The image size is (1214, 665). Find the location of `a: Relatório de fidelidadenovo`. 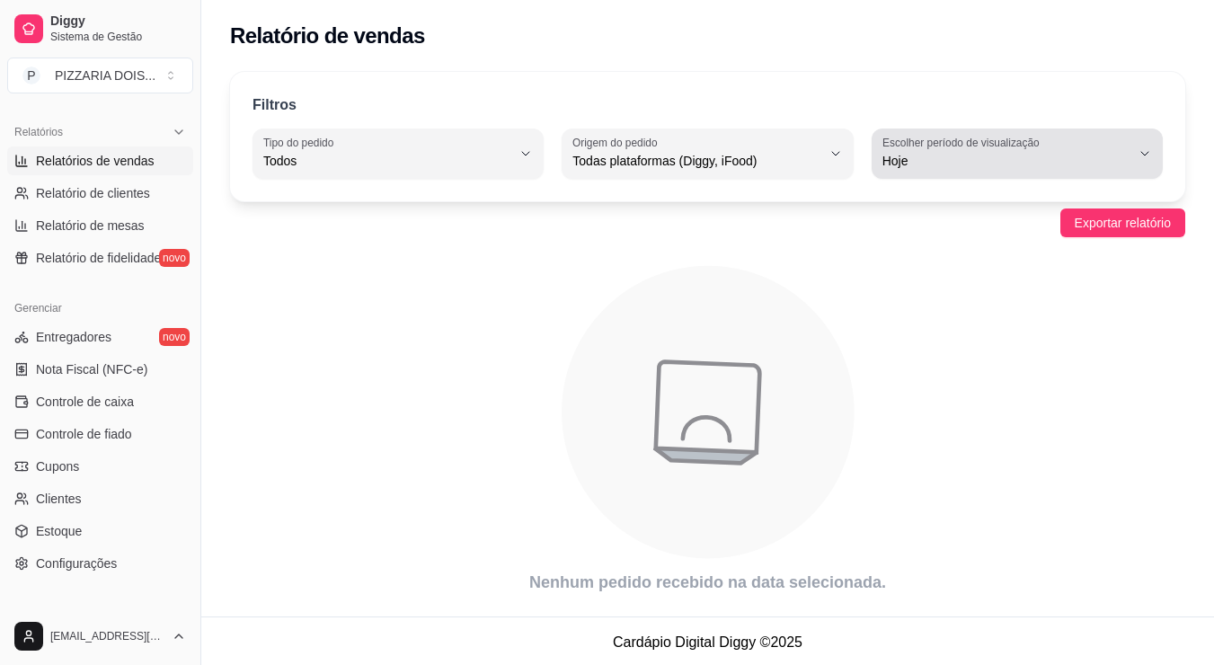

a: Relatório de fidelidadenovo is located at coordinates (100, 258).